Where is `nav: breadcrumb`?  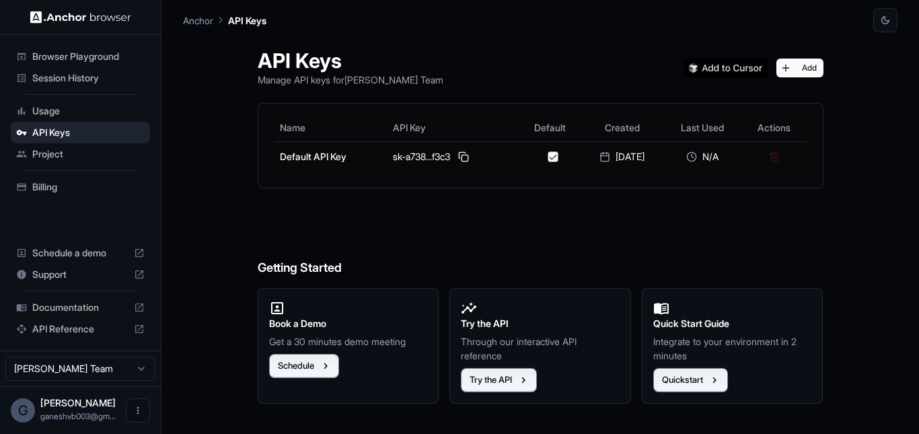
nav: breadcrumb is located at coordinates (225, 20).